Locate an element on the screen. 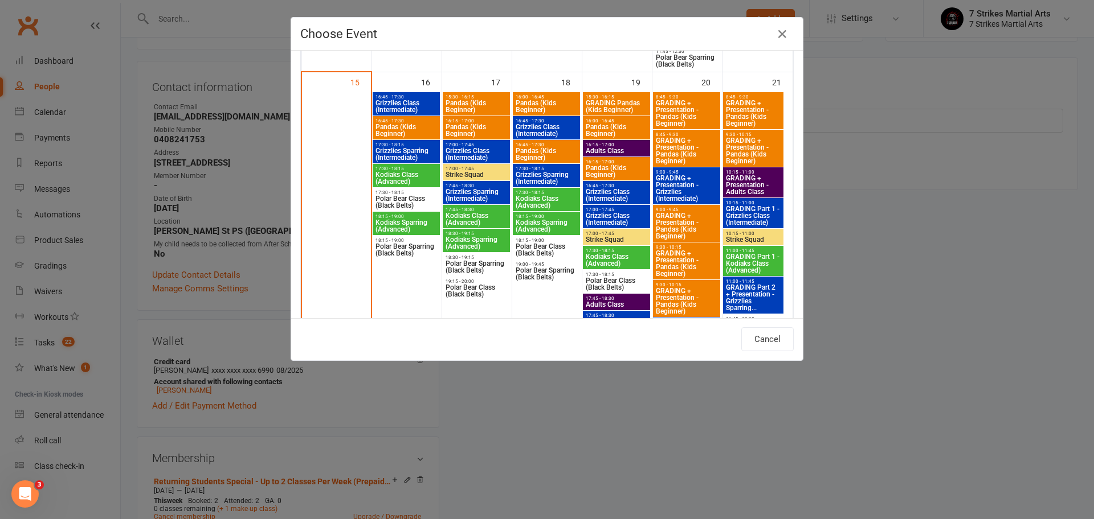 The width and height of the screenshot is (1094, 519). span: 19:00 - 19:45 is located at coordinates (546, 264).